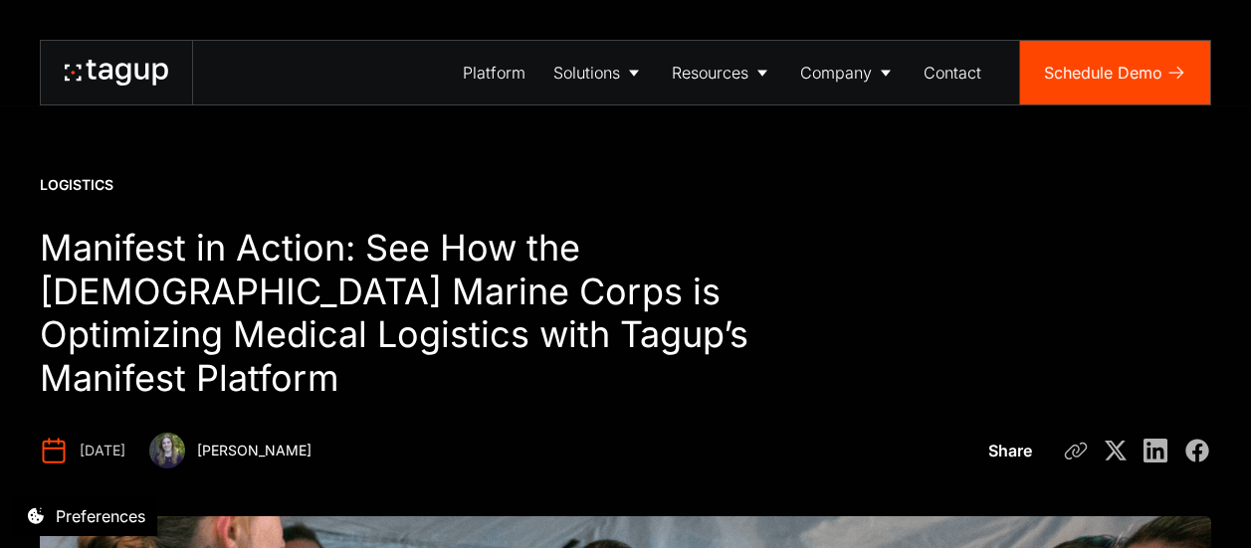 This screenshot has height=548, width=1251. I want to click on a: Contact, so click(953, 73).